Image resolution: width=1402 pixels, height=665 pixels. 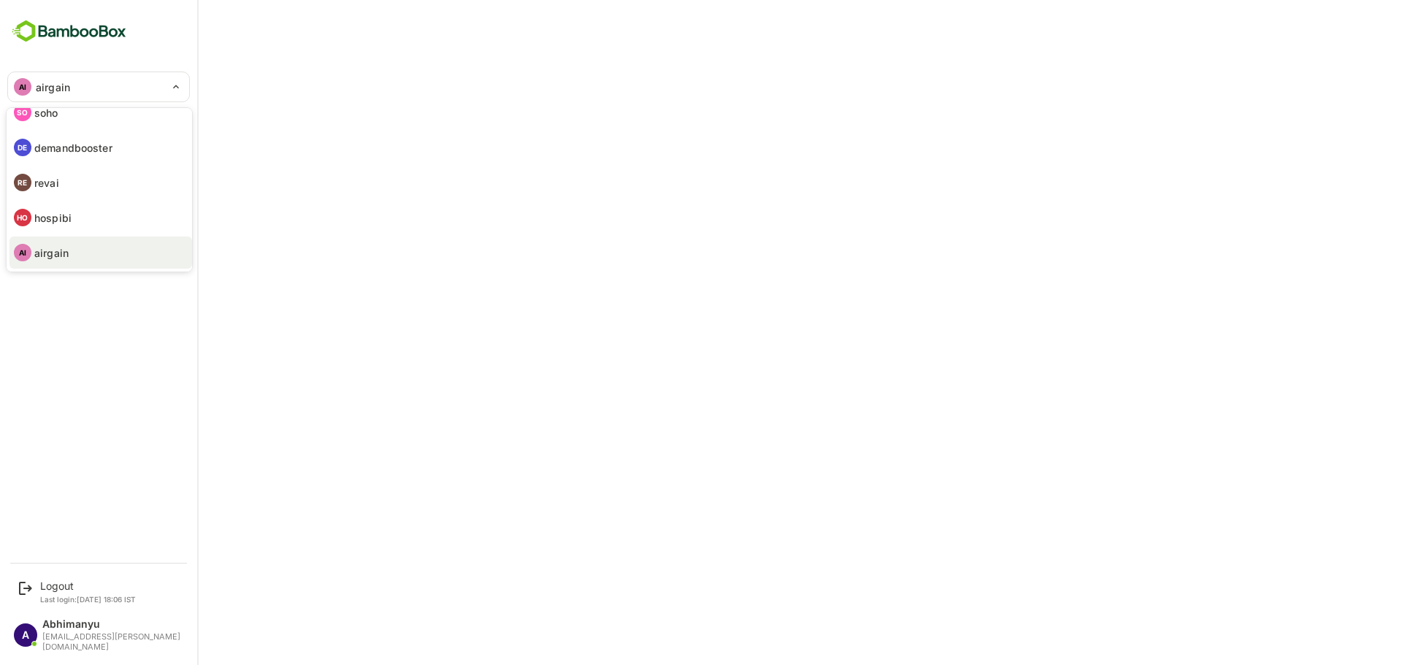 I want to click on div: AI, so click(x=23, y=253).